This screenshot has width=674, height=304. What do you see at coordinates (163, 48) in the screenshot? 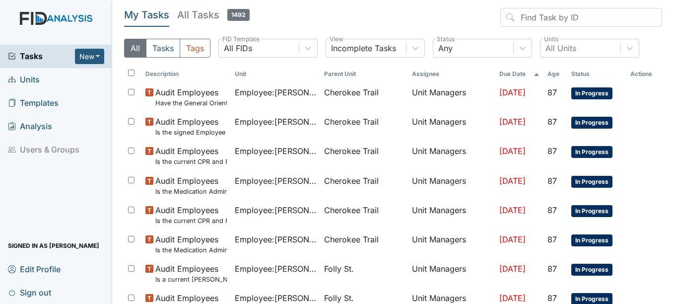
I see `button: Tasks` at bounding box center [163, 48].